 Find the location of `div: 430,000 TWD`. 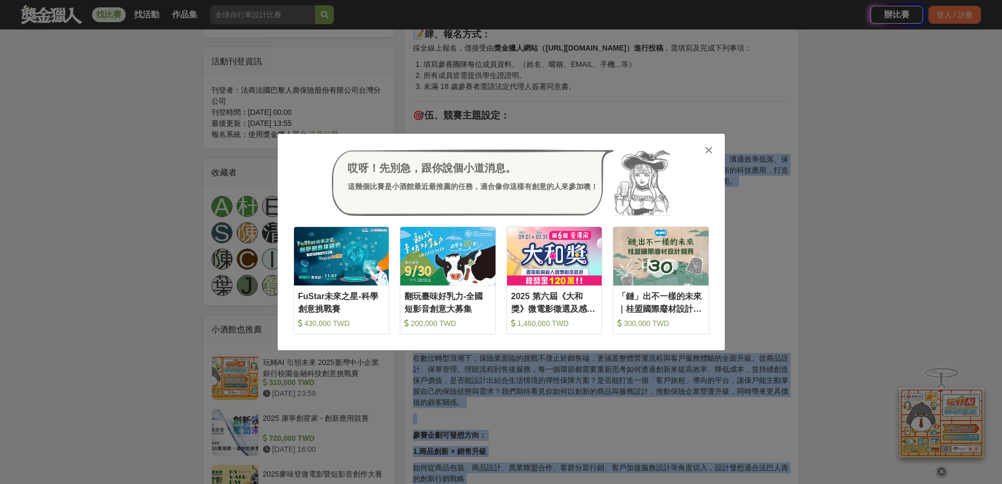

div: 430,000 TWD is located at coordinates (341, 323).